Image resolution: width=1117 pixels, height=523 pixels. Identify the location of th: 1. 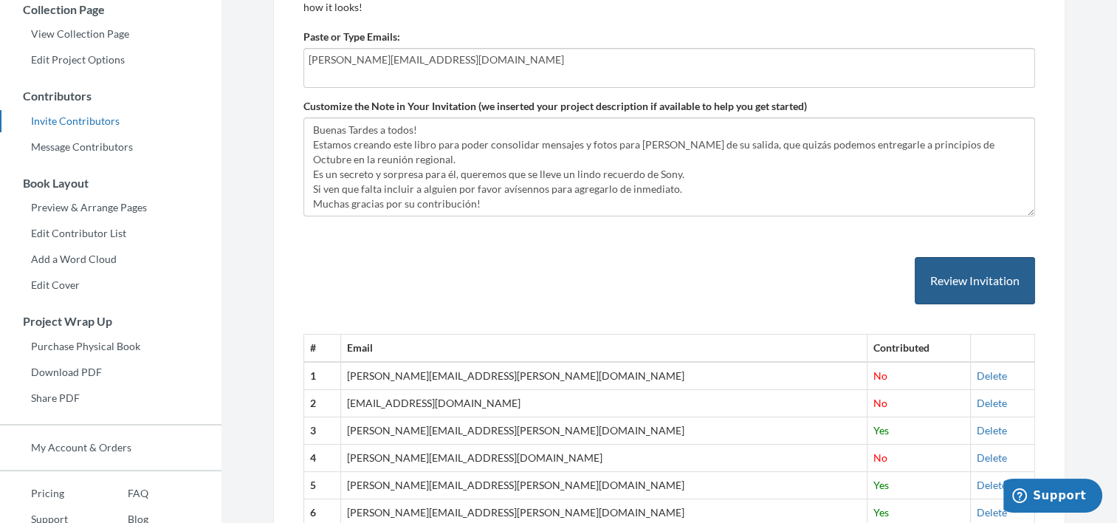
(323, 375).